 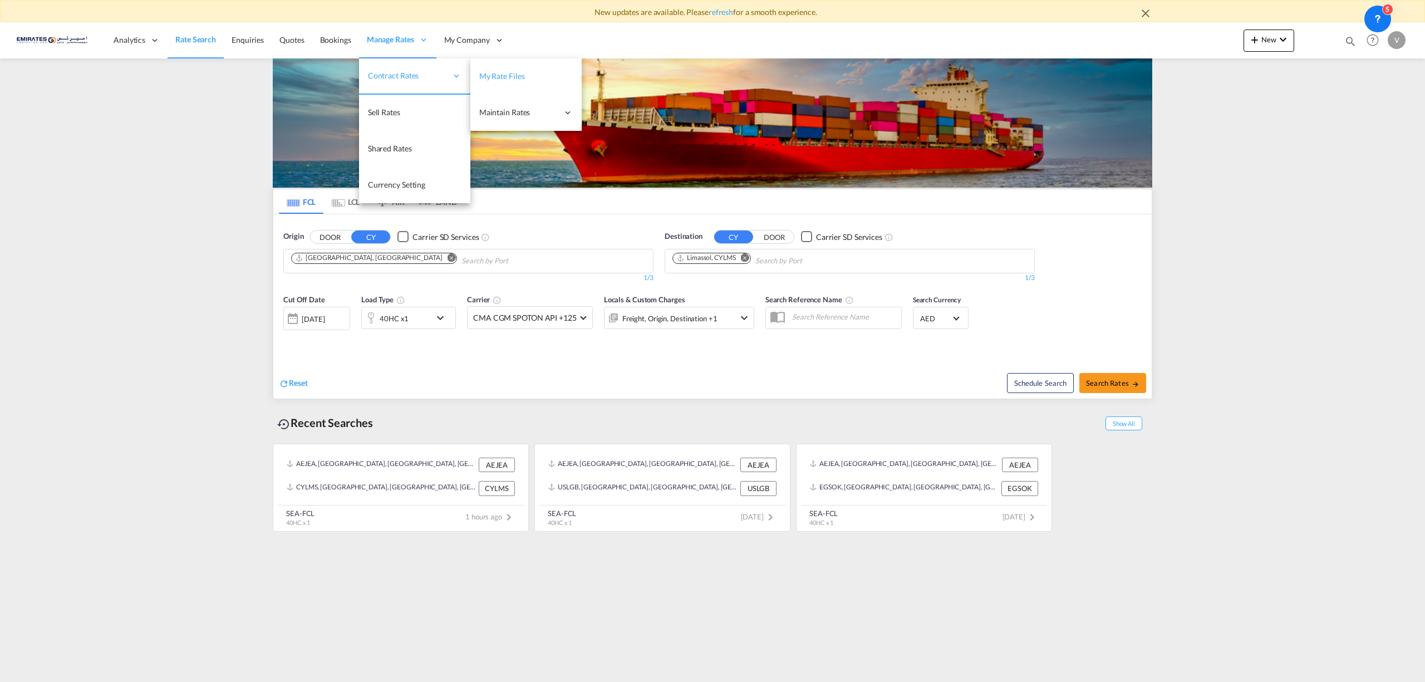 What do you see at coordinates (684, 237) in the screenshot?
I see `span: Destination` at bounding box center [684, 237].